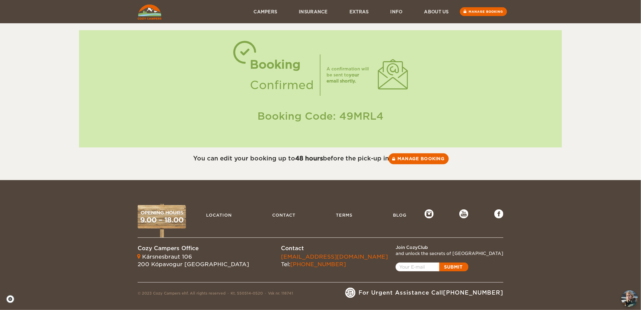 This screenshot has height=310, width=641. I want to click on div: © 2023 Cozy Campers ehf. All rights reserved Kt. 550514-0520 Vsk nr. 118741, so click(215, 294).